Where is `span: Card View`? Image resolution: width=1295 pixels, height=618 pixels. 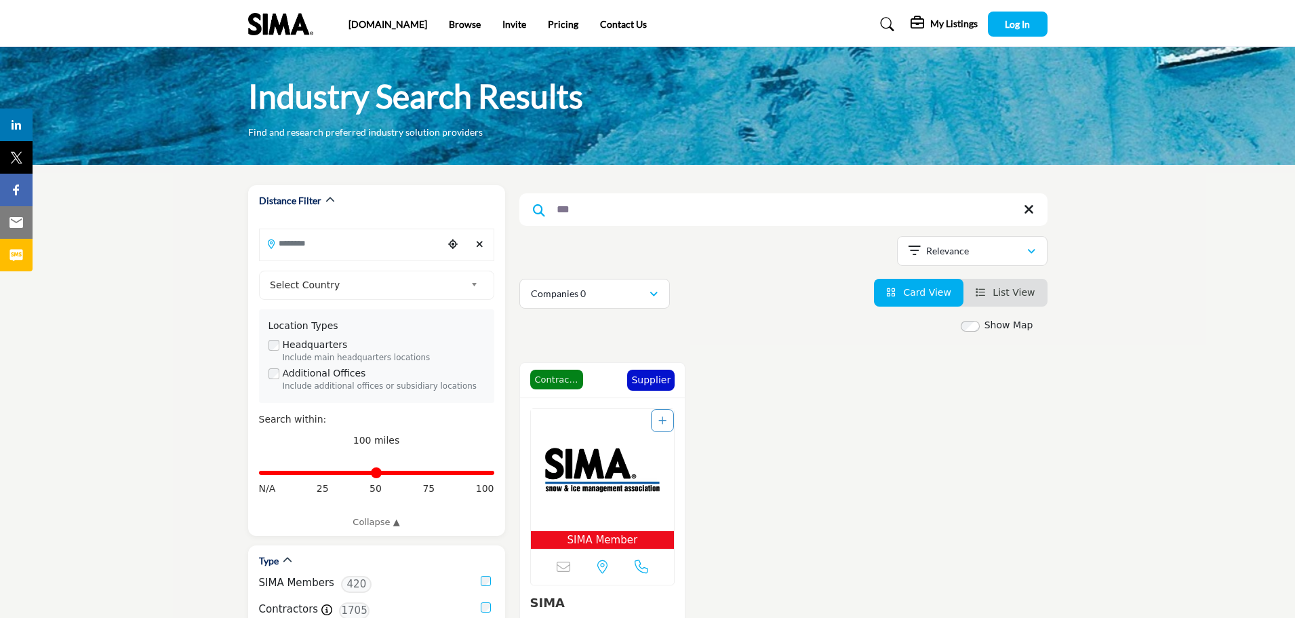
span: Card View is located at coordinates (927, 292).